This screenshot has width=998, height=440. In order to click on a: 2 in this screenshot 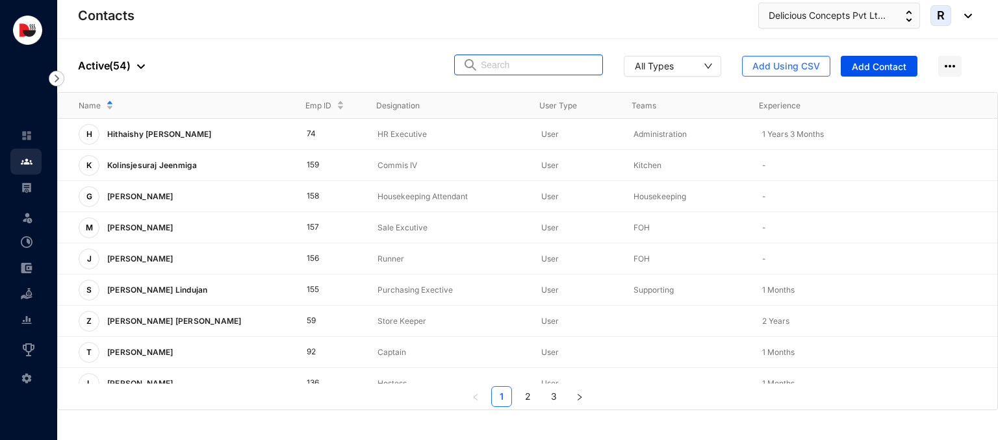, I will do `click(528, 397)`.